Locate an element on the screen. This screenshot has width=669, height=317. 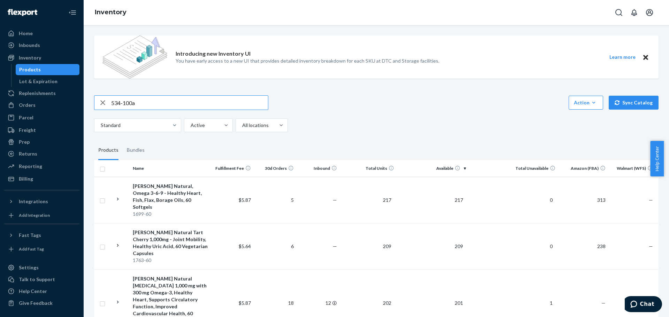
div: Orders is located at coordinates (27, 105).